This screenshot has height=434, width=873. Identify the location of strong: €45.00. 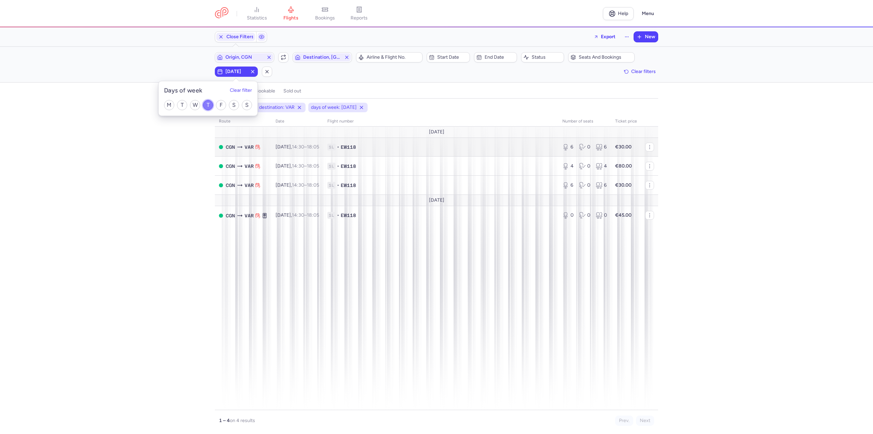
(624, 215).